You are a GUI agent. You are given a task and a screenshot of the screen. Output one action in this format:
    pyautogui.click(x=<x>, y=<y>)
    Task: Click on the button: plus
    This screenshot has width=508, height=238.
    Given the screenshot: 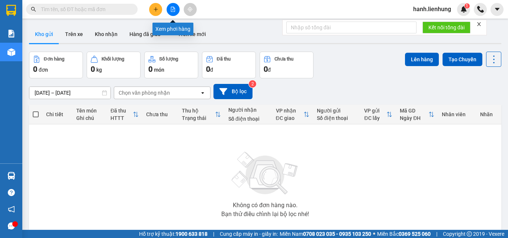 What is the action you would take?
    pyautogui.click(x=155, y=9)
    